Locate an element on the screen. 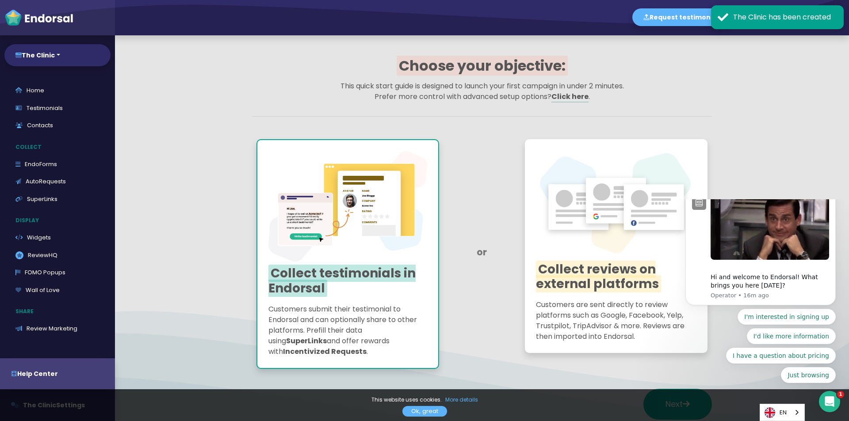 The image size is (849, 421). a: FOMO Popups is located at coordinates (57, 273).